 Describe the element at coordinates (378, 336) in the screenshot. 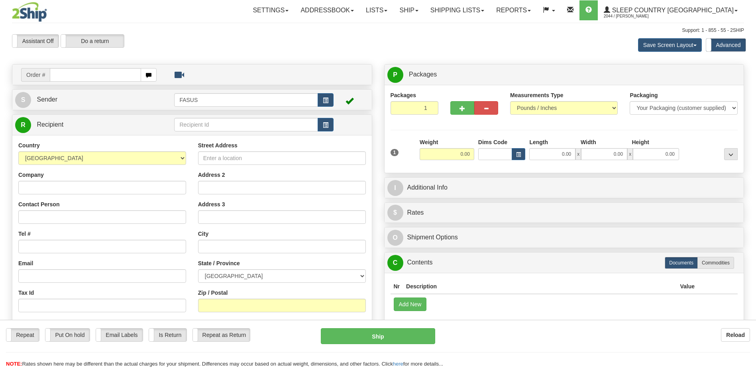

I see `button: Ship` at that location.